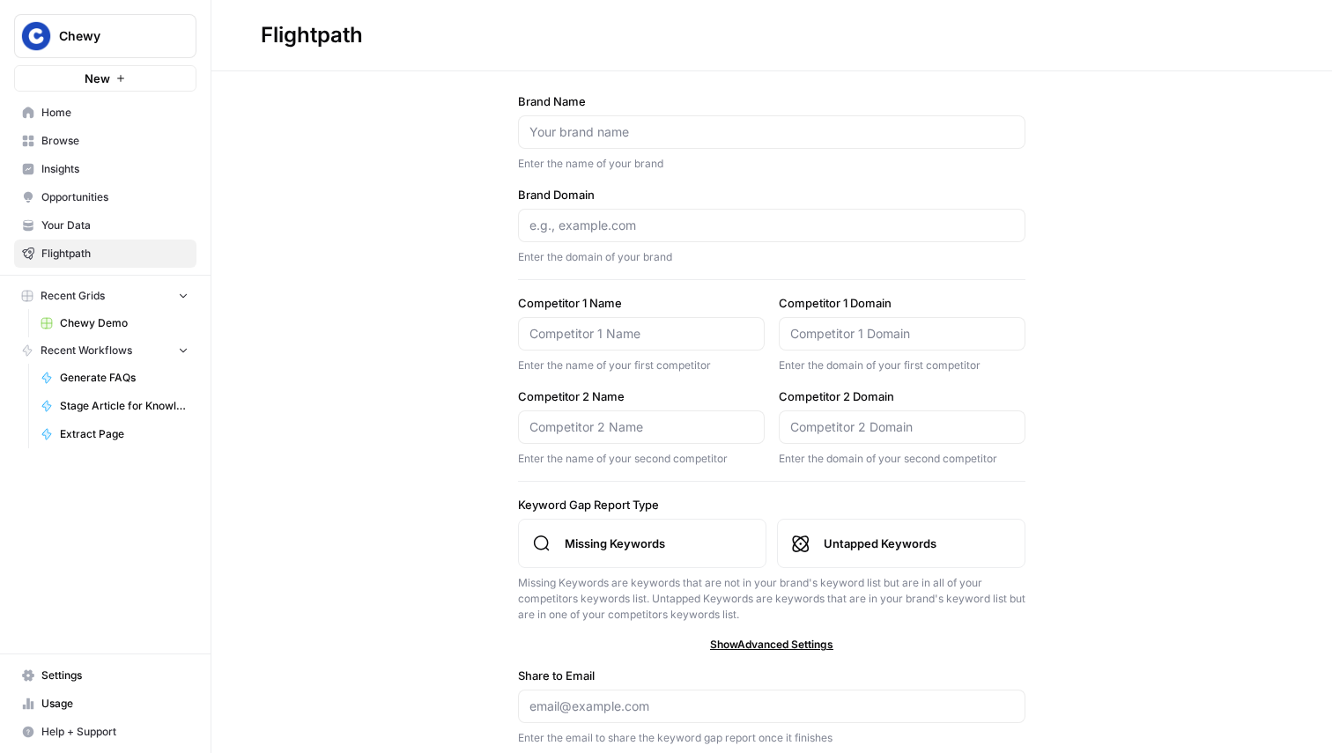 This screenshot has width=1332, height=753. What do you see at coordinates (902, 459) in the screenshot?
I see `div: Enter the domain of your second competitor` at bounding box center [902, 459].